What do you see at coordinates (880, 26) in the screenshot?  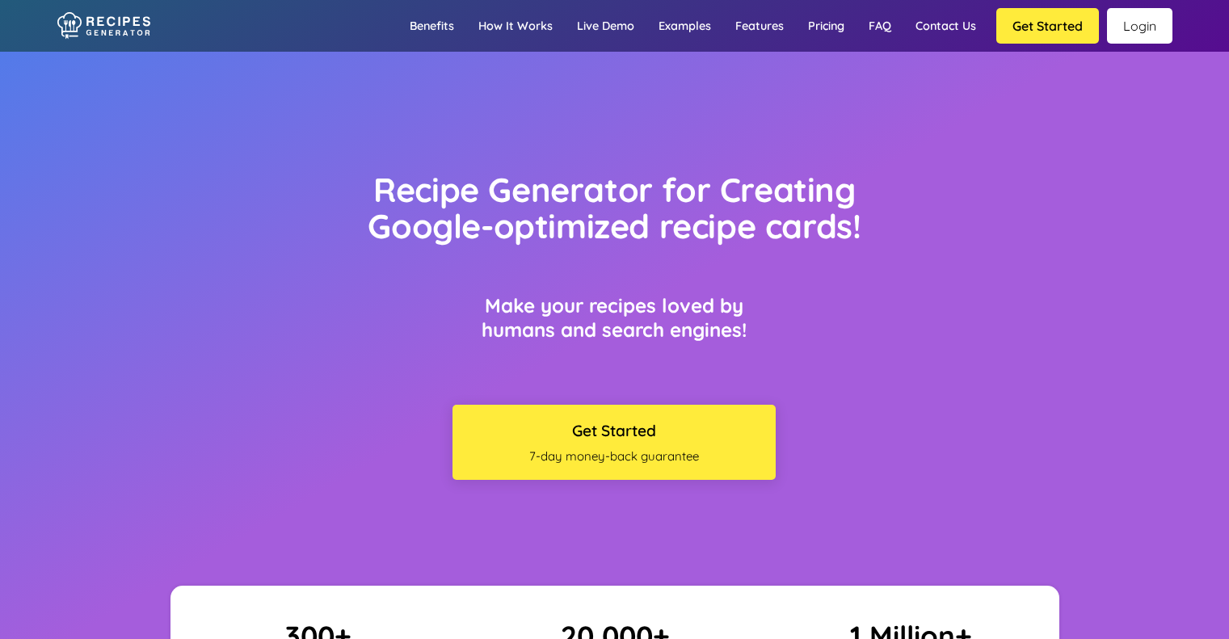 I see `a: FAQ` at bounding box center [880, 26].